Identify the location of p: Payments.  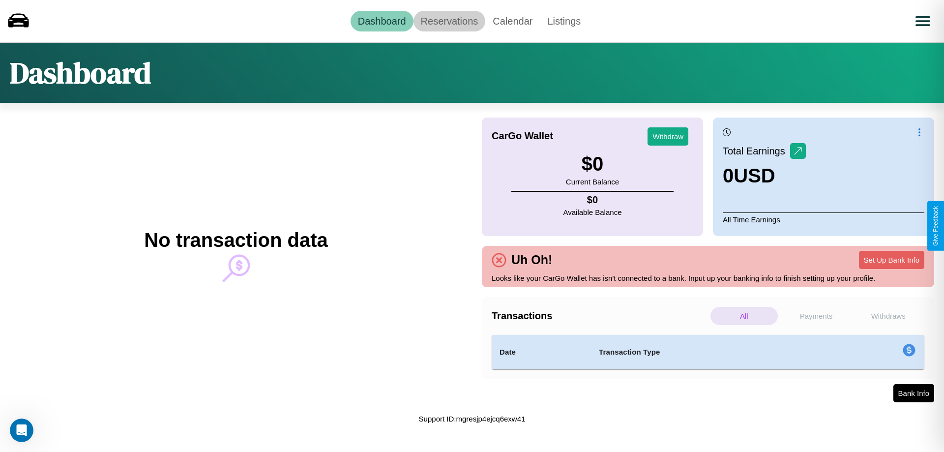
(816, 316).